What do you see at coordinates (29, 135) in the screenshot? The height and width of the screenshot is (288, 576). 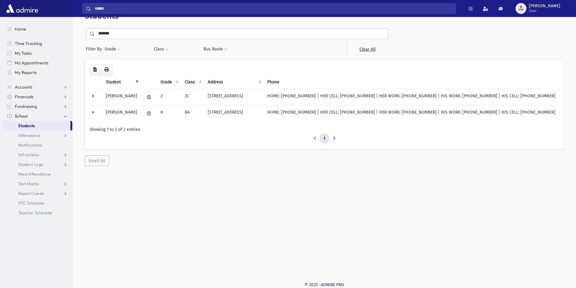 I see `span: Attendance` at bounding box center [29, 135].